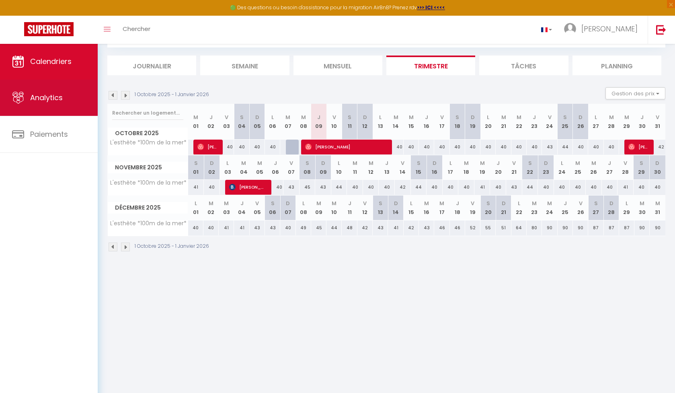 This screenshot has height=393, width=675. I want to click on th: 12, so click(365, 121).